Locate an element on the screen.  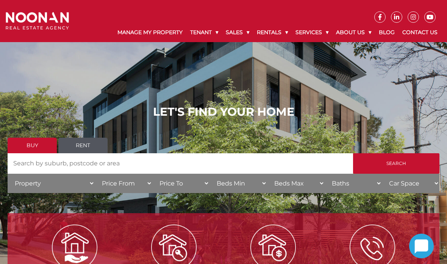
h1: LET'S FIND YOUR HOME is located at coordinates (224, 112).